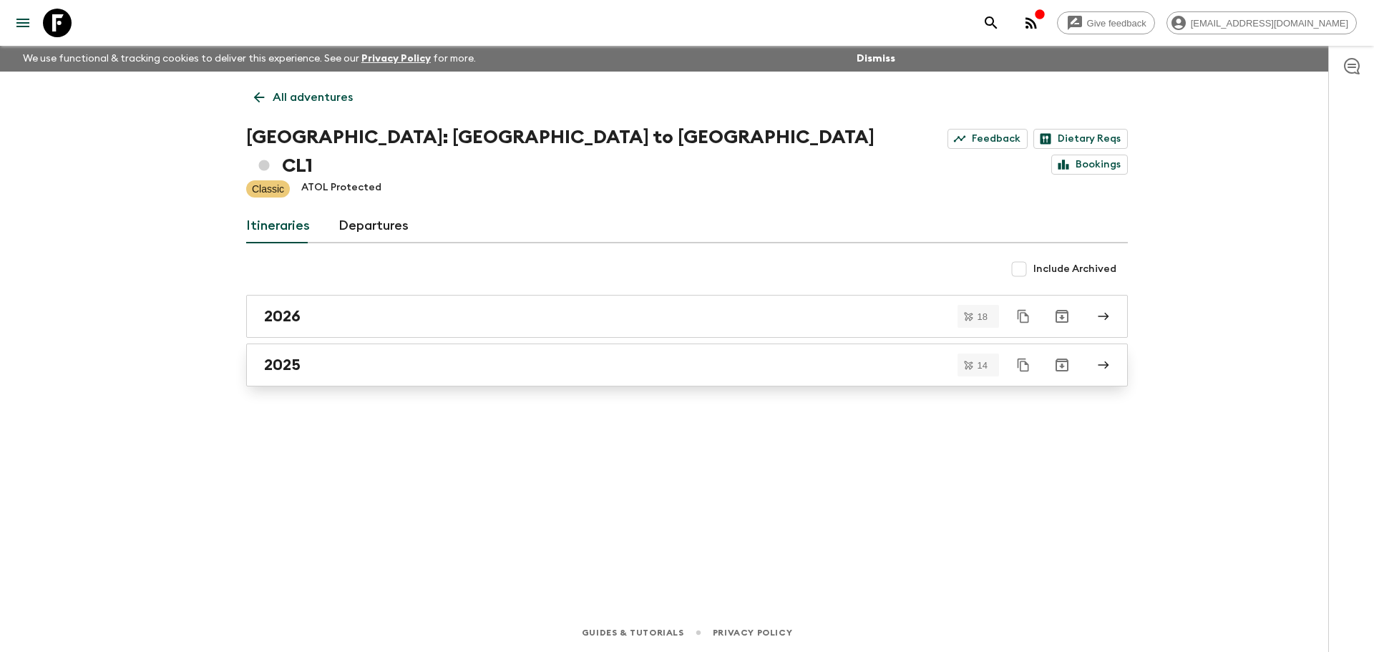 The height and width of the screenshot is (652, 1374). I want to click on span: Include Archived, so click(1074, 269).